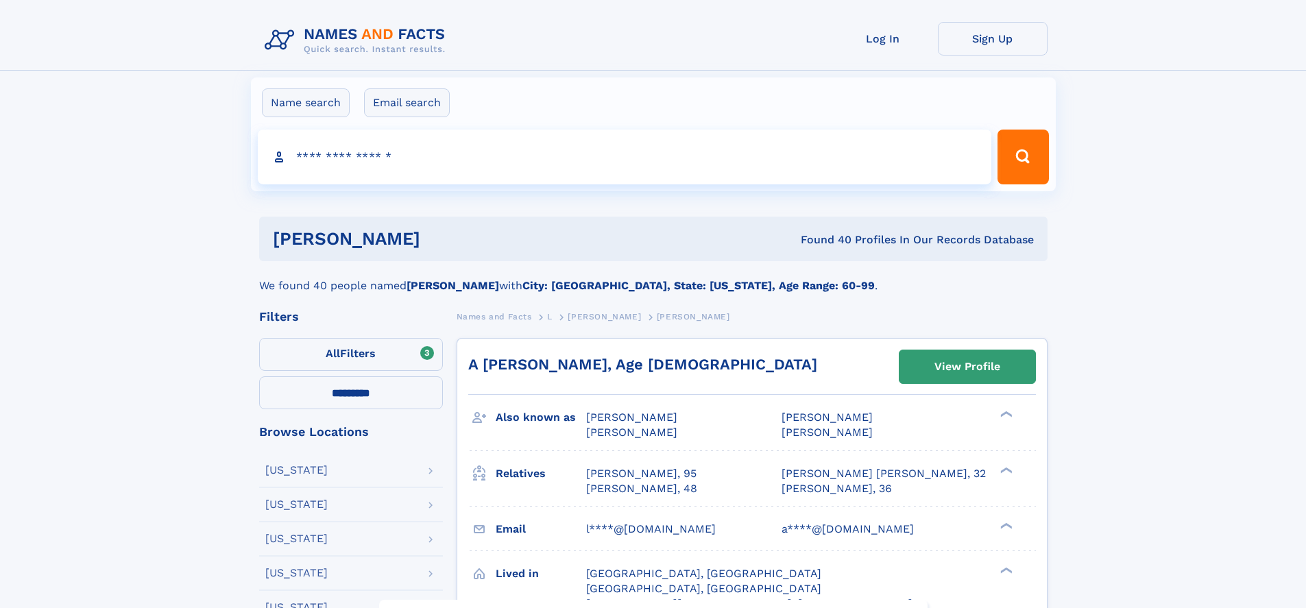 The height and width of the screenshot is (608, 1306). What do you see at coordinates (494, 316) in the screenshot?
I see `a: Names and Facts` at bounding box center [494, 316].